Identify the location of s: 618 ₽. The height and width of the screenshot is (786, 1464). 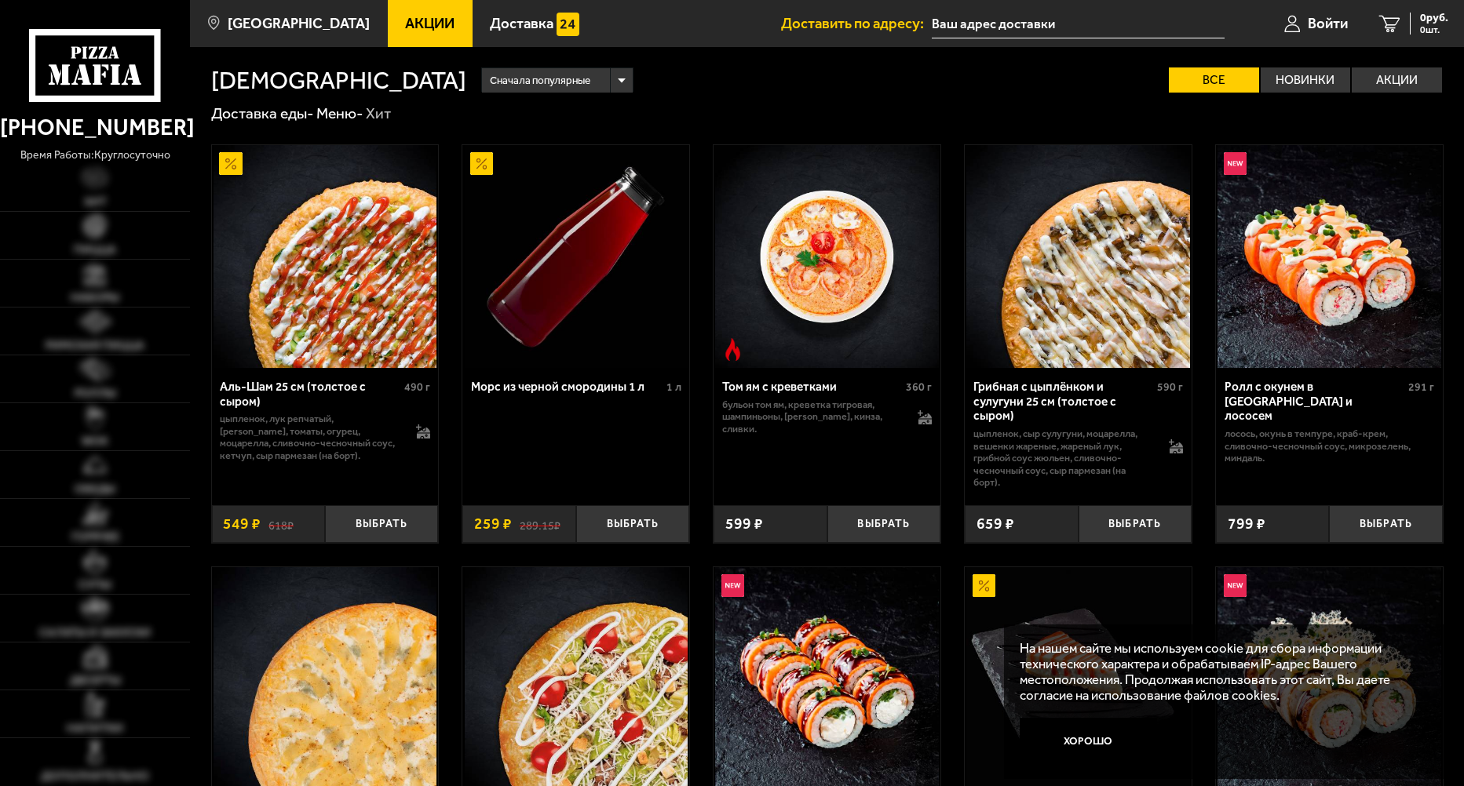
(281, 524).